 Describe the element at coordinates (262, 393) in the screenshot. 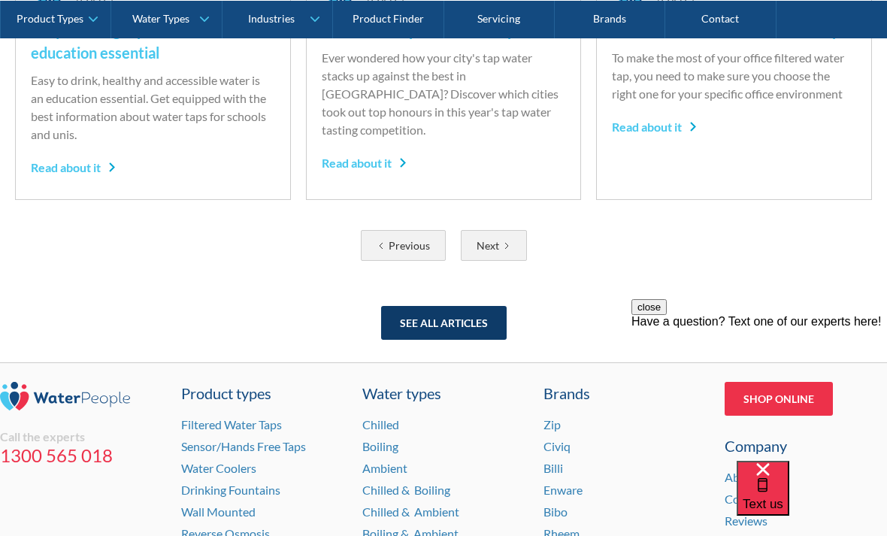

I see `a: Product types` at that location.